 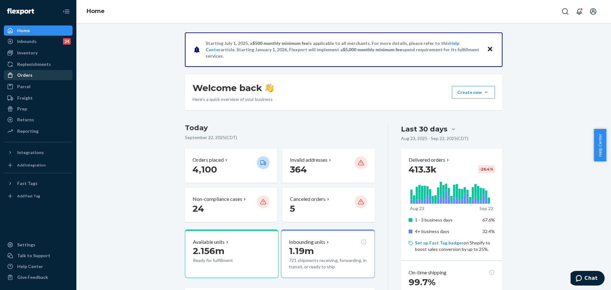 What do you see at coordinates (27, 53) in the screenshot?
I see `div: Inventory` at bounding box center [27, 53].